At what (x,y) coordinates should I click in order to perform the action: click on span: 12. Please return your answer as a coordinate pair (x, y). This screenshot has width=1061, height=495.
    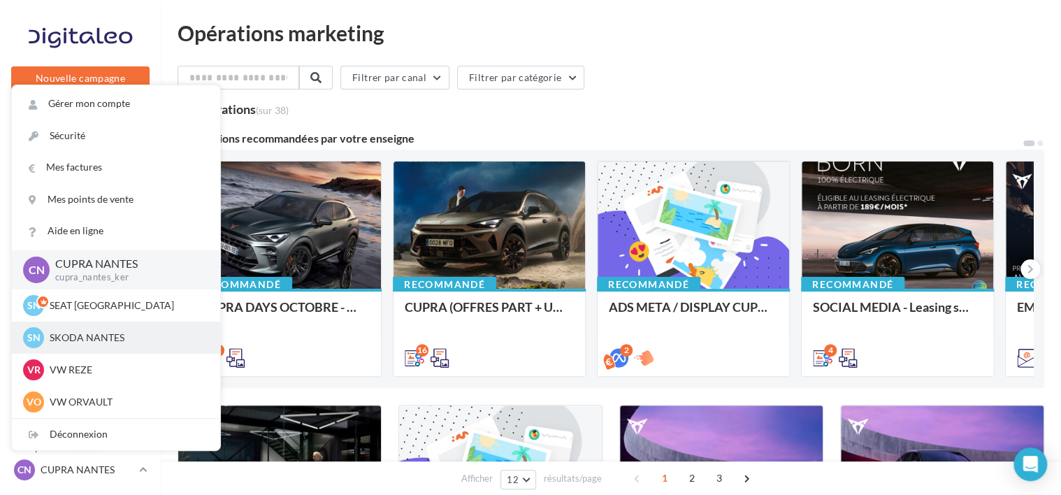
    Looking at the image, I should click on (512, 480).